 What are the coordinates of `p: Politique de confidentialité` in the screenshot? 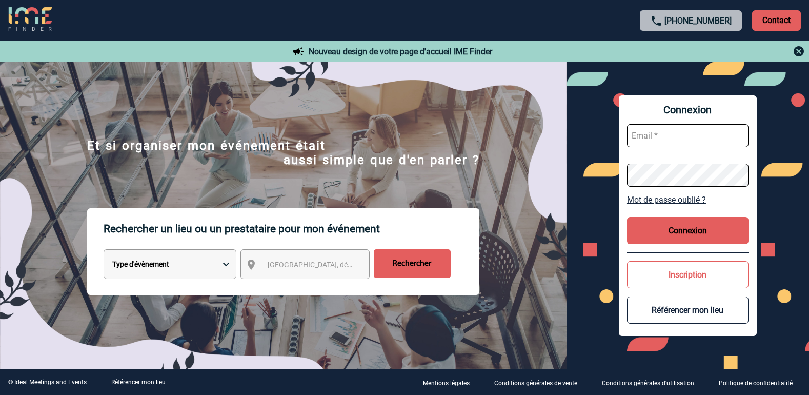 It's located at (755, 383).